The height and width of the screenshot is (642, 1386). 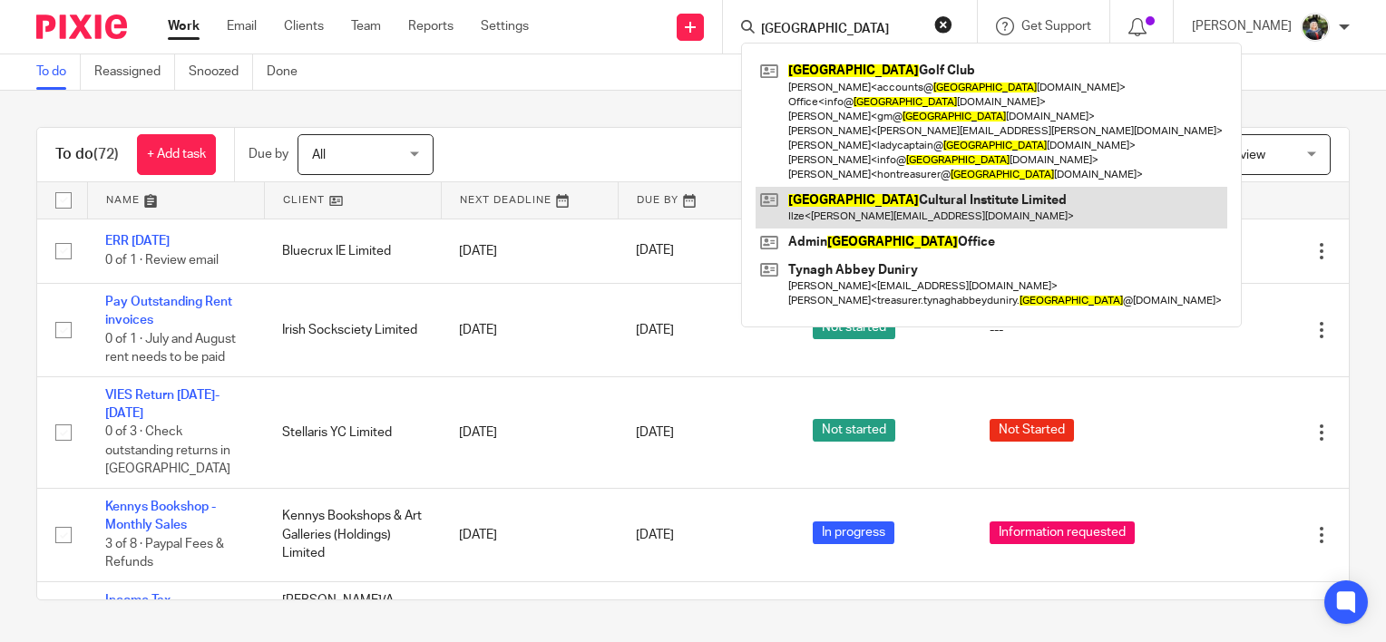 I want to click on a: Clients, so click(x=304, y=26).